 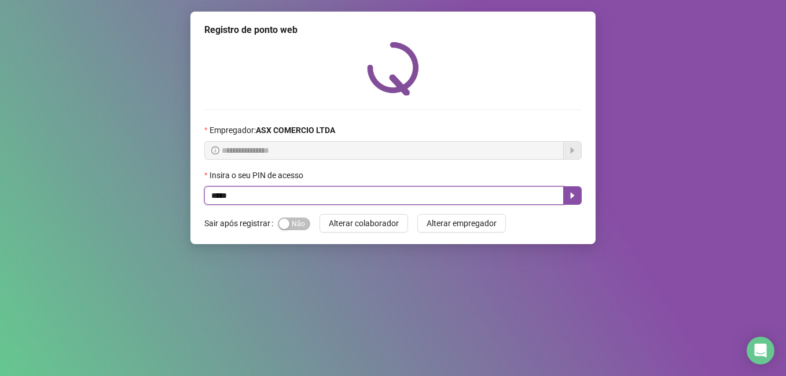 I want to click on strong: ASX COMERCIO LTDA, so click(x=295, y=130).